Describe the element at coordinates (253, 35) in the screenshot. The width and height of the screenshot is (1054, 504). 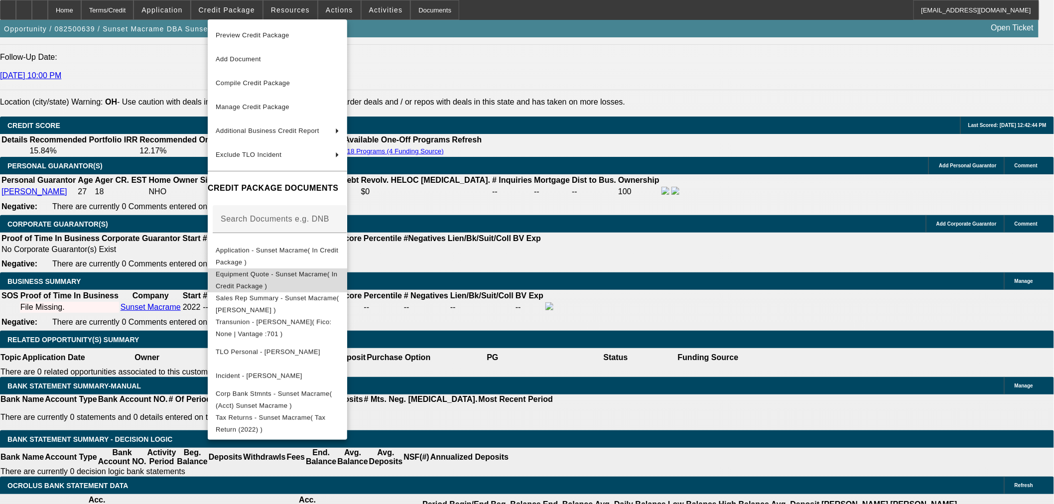
I see `span: Preview Credit Package` at that location.